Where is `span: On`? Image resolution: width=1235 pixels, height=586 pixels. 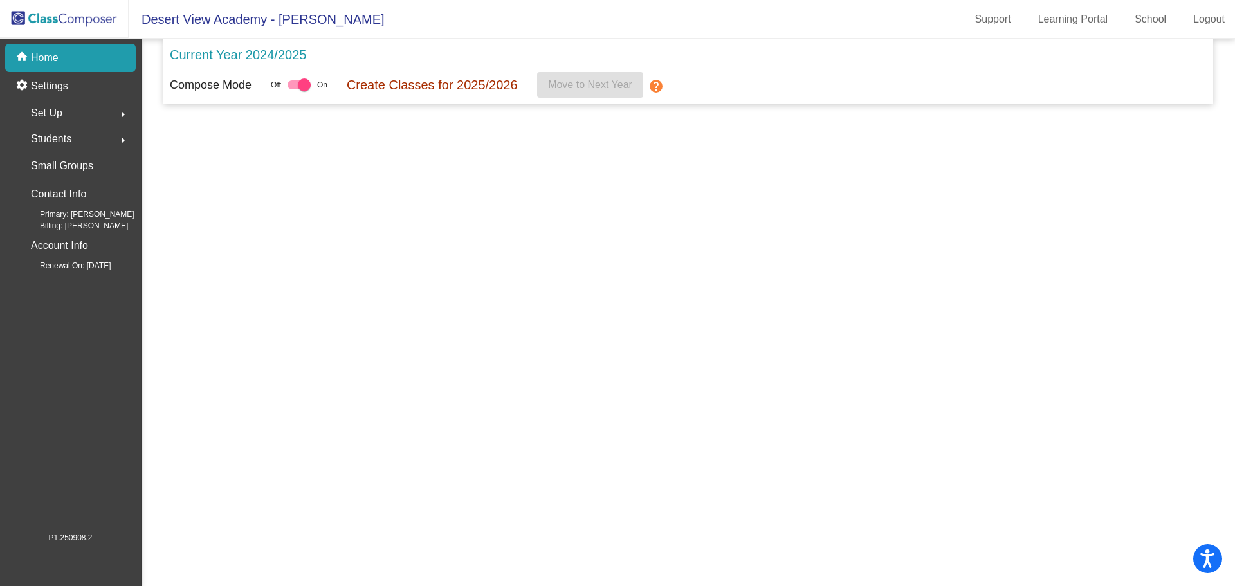
span: On is located at coordinates (322, 85).